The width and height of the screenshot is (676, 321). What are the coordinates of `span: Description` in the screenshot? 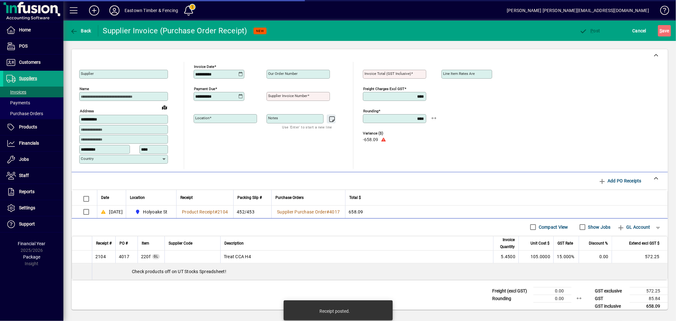 It's located at (234, 243).